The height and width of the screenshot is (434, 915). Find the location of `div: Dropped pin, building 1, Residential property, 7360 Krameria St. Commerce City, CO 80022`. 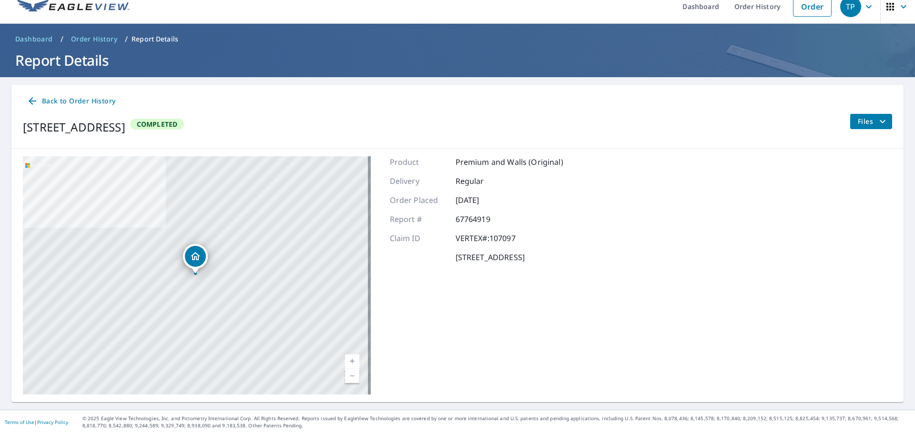

div: Dropped pin, building 1, Residential property, 7360 Krameria St. Commerce City, CO 80022 is located at coordinates (195, 259).